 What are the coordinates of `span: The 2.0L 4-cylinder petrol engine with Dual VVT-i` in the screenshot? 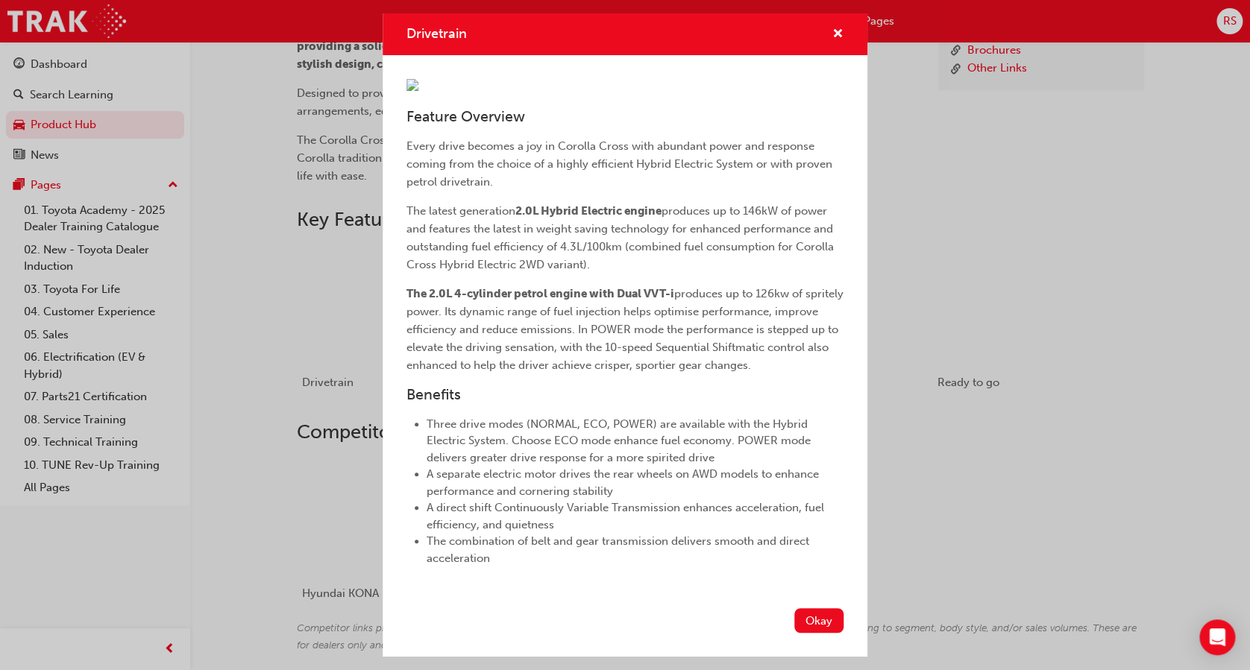 It's located at (540, 294).